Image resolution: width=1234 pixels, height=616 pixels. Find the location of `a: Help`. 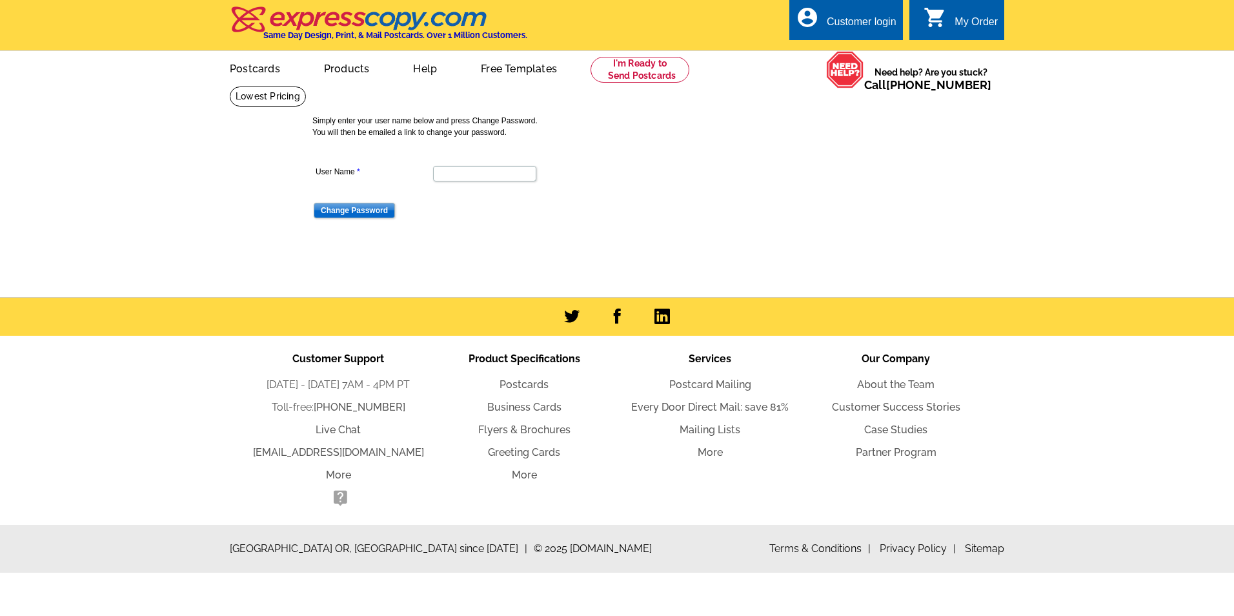

a: Help is located at coordinates (425, 67).